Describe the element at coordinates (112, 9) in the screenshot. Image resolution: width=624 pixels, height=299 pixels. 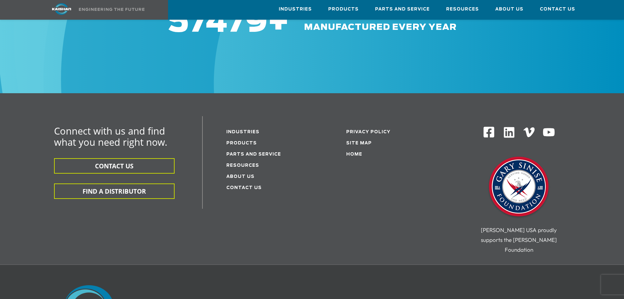
I see `img: Engineering the future` at that location.